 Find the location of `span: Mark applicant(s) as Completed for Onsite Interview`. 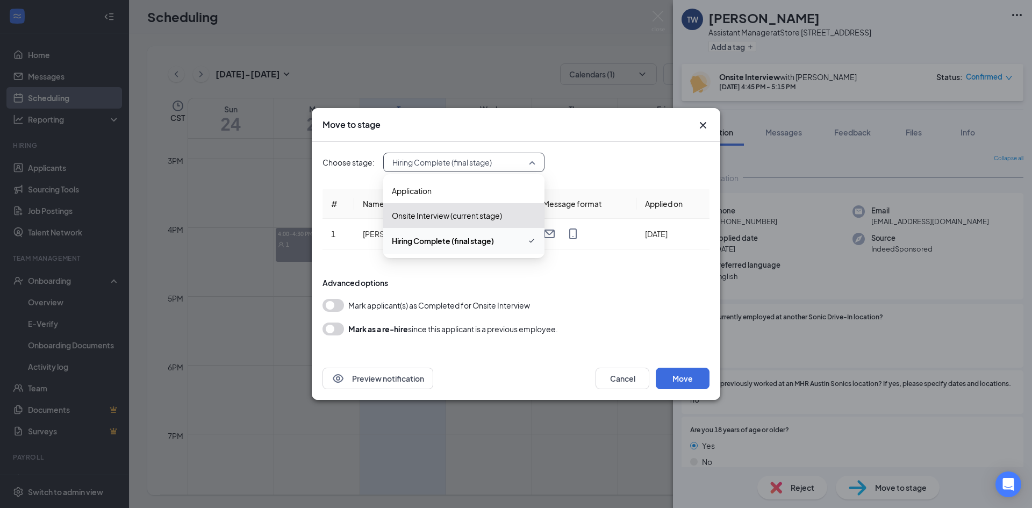

span: Mark applicant(s) as Completed for Onsite Interview is located at coordinates (439, 305).